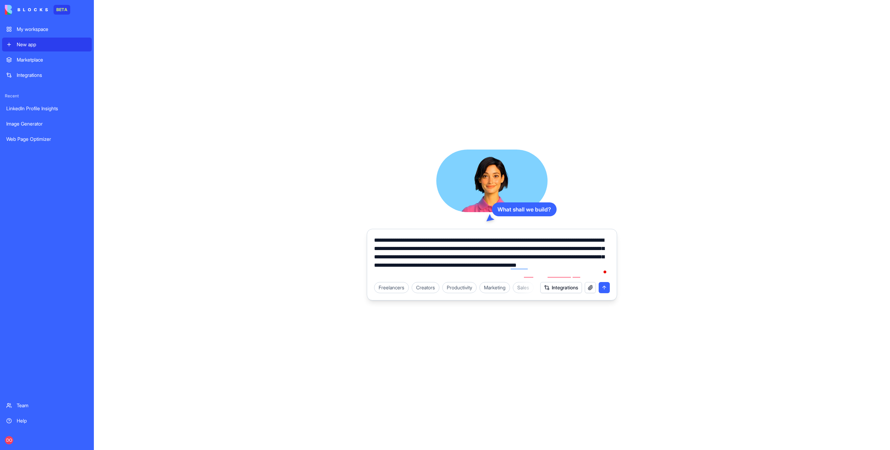  Describe the element at coordinates (52, 60) in the screenshot. I see `div: Marketplace` at that location.